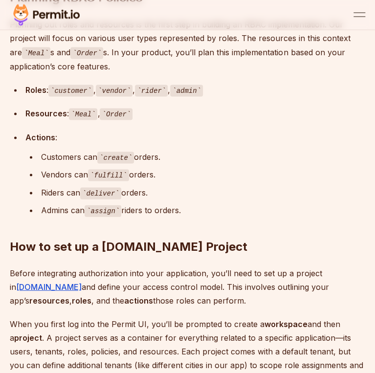 The height and width of the screenshot is (373, 375). I want to click on strong: actions, so click(138, 300).